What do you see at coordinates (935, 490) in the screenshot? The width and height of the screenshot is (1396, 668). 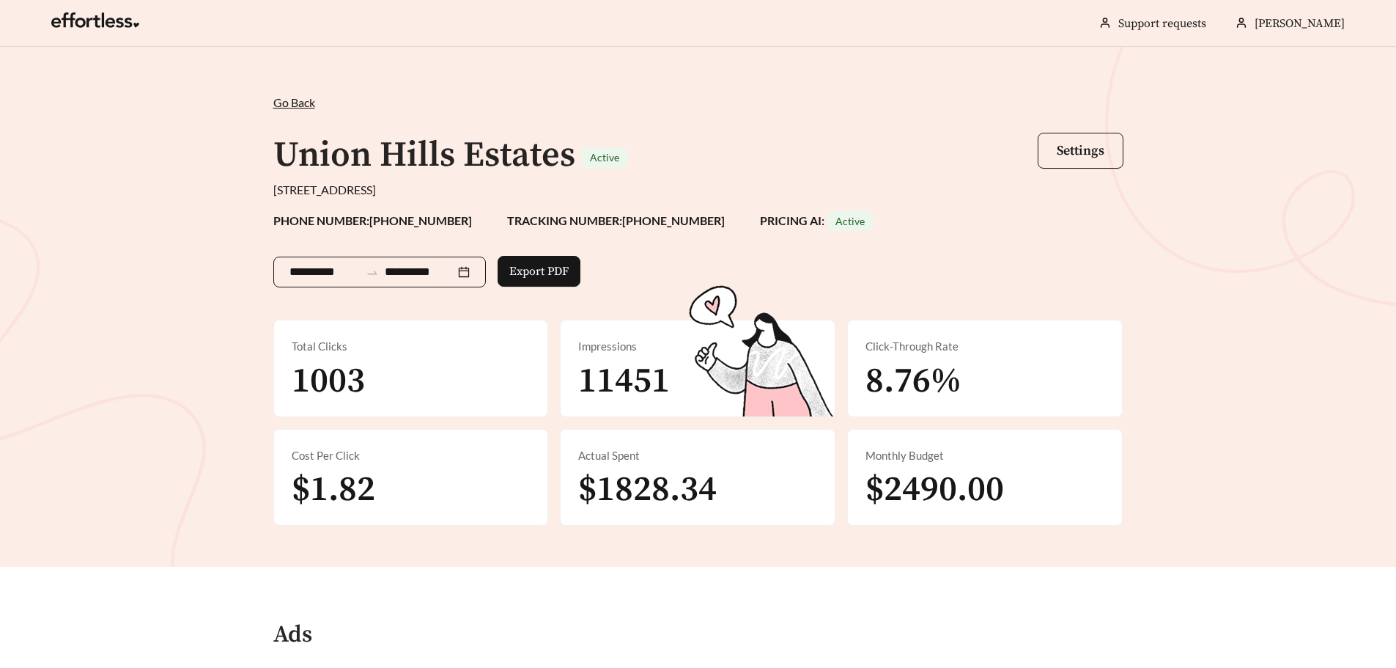 I see `span: $2490.00` at bounding box center [935, 490].